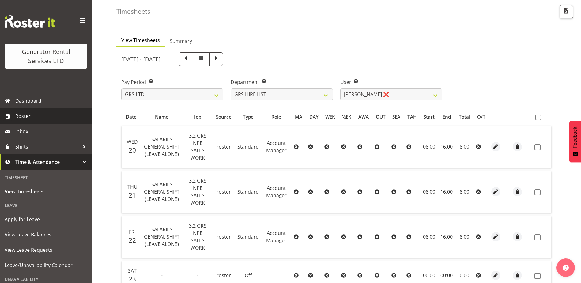 The image size is (581, 283). I want to click on label: User, so click(391, 82).